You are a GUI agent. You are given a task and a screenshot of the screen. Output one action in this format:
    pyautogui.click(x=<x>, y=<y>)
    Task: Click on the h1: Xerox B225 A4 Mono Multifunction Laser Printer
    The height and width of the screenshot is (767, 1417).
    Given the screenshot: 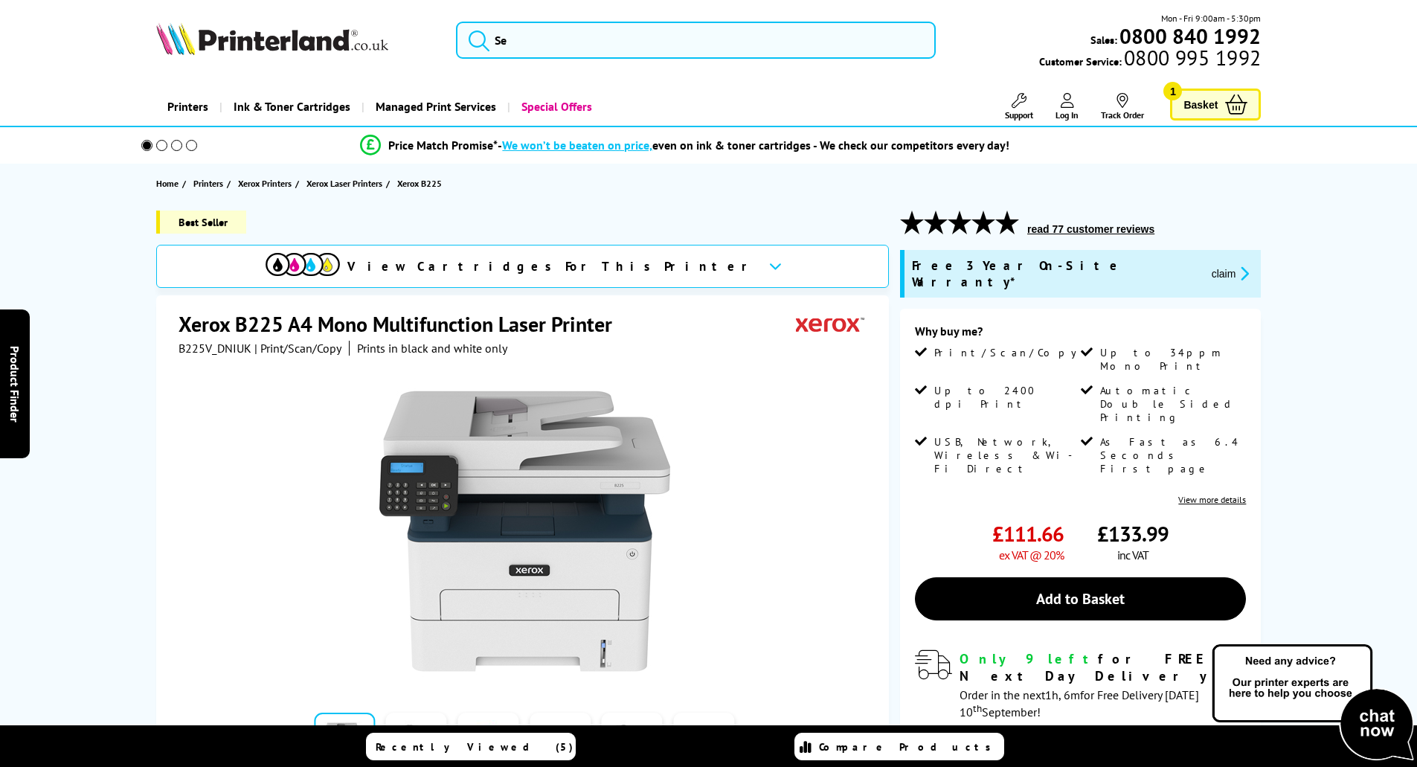 What is the action you would take?
    pyautogui.click(x=403, y=324)
    